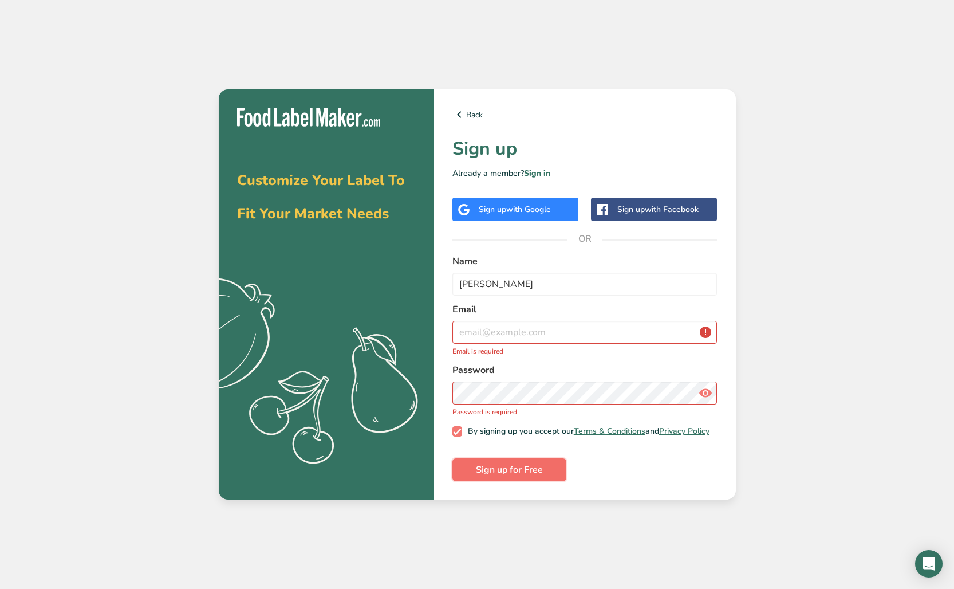 Image resolution: width=954 pixels, height=589 pixels. What do you see at coordinates (509, 470) in the screenshot?
I see `button: Sign up for Free` at bounding box center [509, 470].